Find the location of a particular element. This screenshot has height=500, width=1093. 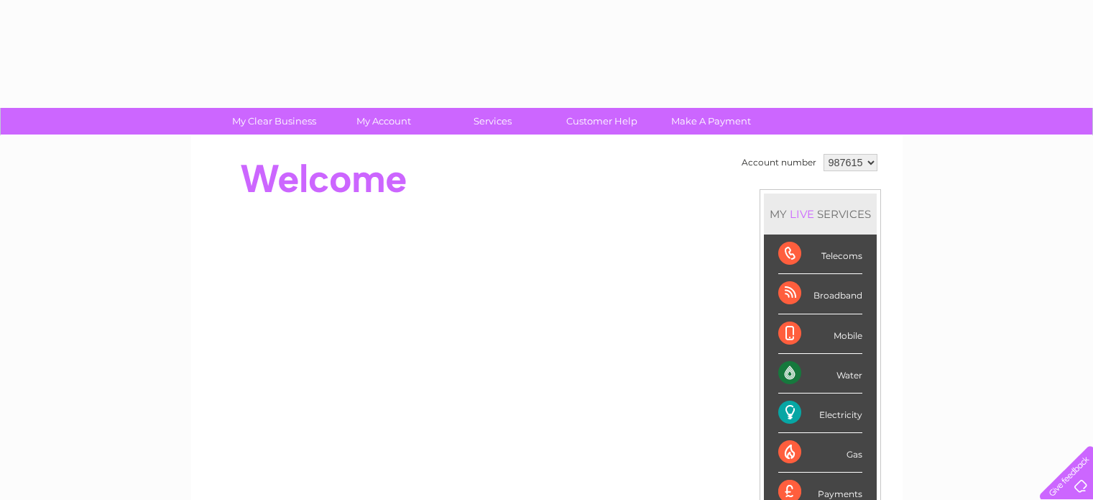

div: Electricity is located at coordinates (820, 413).